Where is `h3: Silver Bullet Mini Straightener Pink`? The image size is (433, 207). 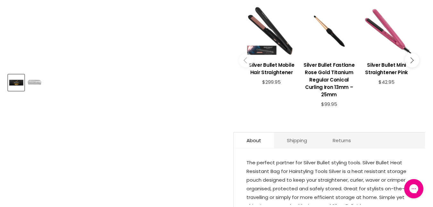 h3: Silver Bullet Mini Straightener Pink is located at coordinates (386, 69).